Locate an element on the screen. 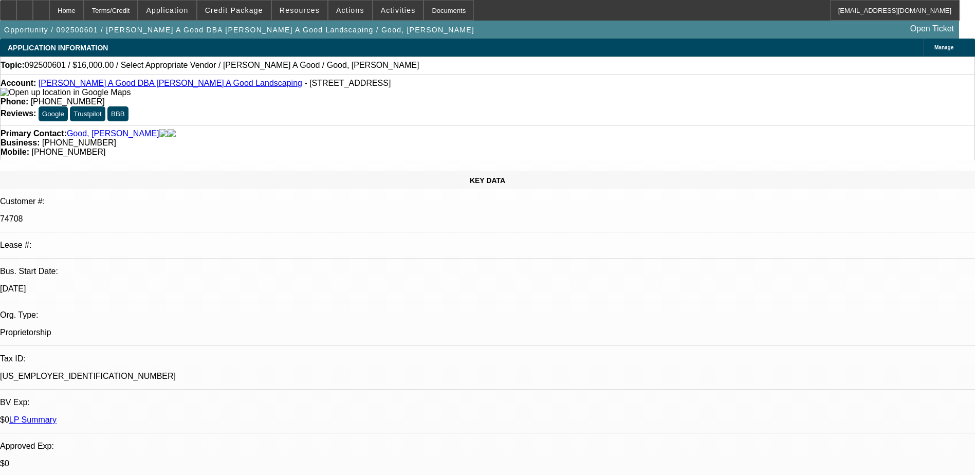  span: Activities is located at coordinates (398, 10).